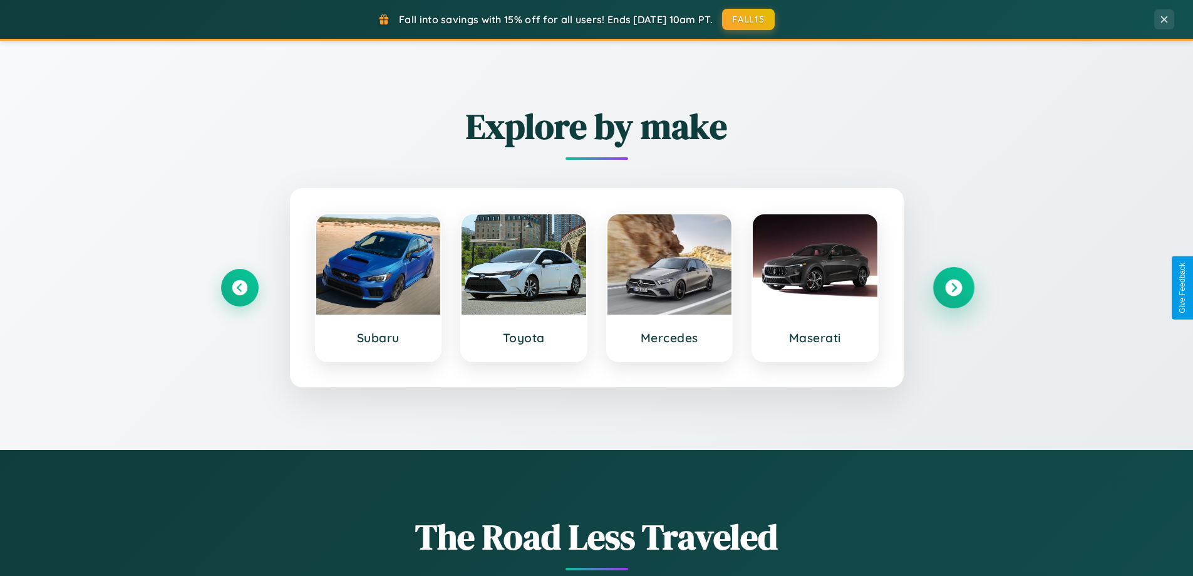 This screenshot has height=576, width=1193. What do you see at coordinates (749, 19) in the screenshot?
I see `button: FALL15` at bounding box center [749, 19].